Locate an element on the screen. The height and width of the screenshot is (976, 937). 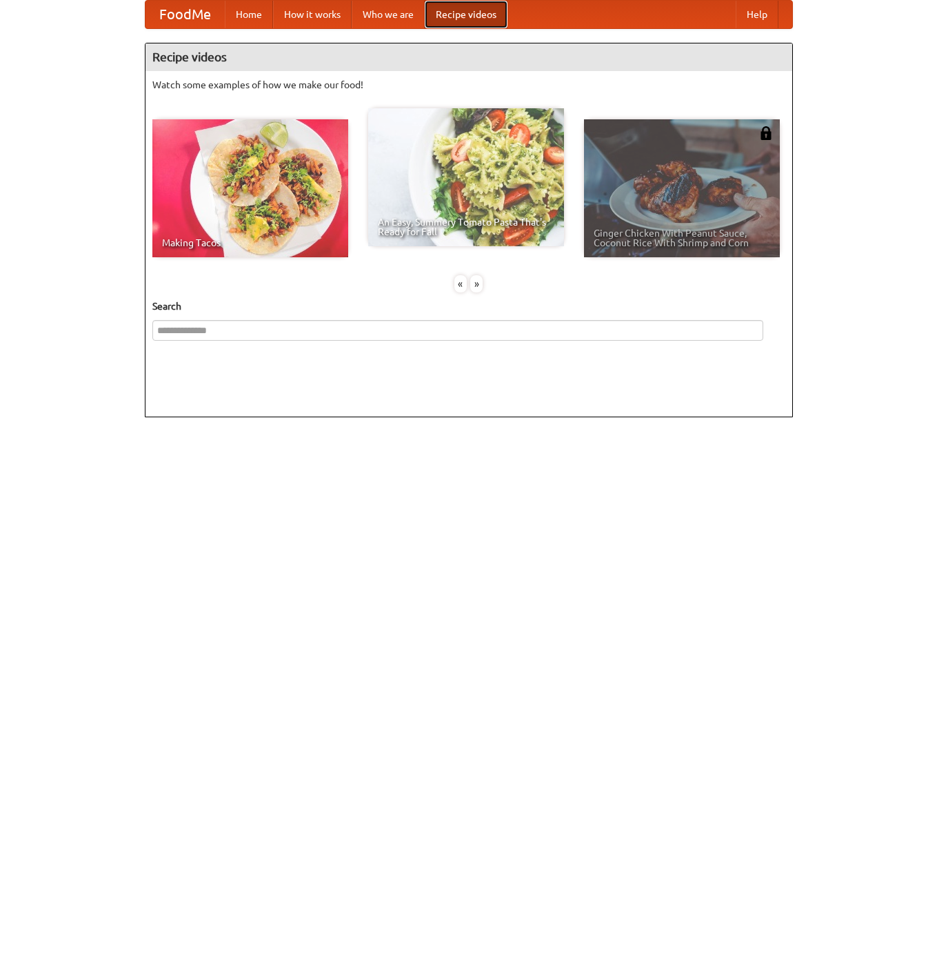
p: Watch some examples of how we make our food! is located at coordinates (469, 85).